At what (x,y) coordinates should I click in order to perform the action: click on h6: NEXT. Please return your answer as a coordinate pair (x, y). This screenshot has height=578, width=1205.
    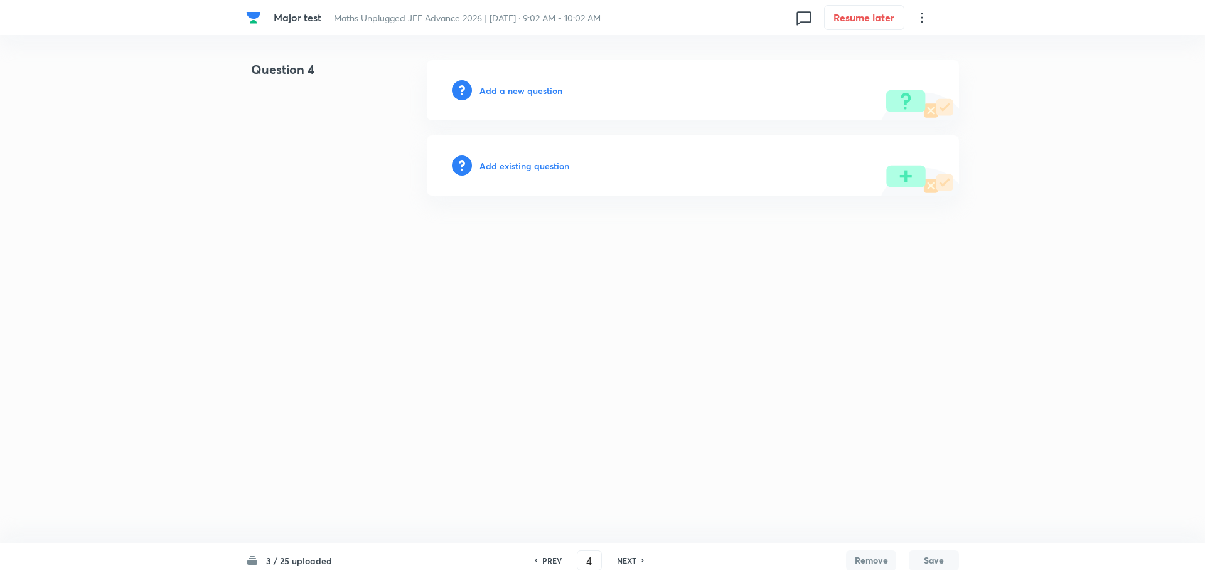
    Looking at the image, I should click on (626, 561).